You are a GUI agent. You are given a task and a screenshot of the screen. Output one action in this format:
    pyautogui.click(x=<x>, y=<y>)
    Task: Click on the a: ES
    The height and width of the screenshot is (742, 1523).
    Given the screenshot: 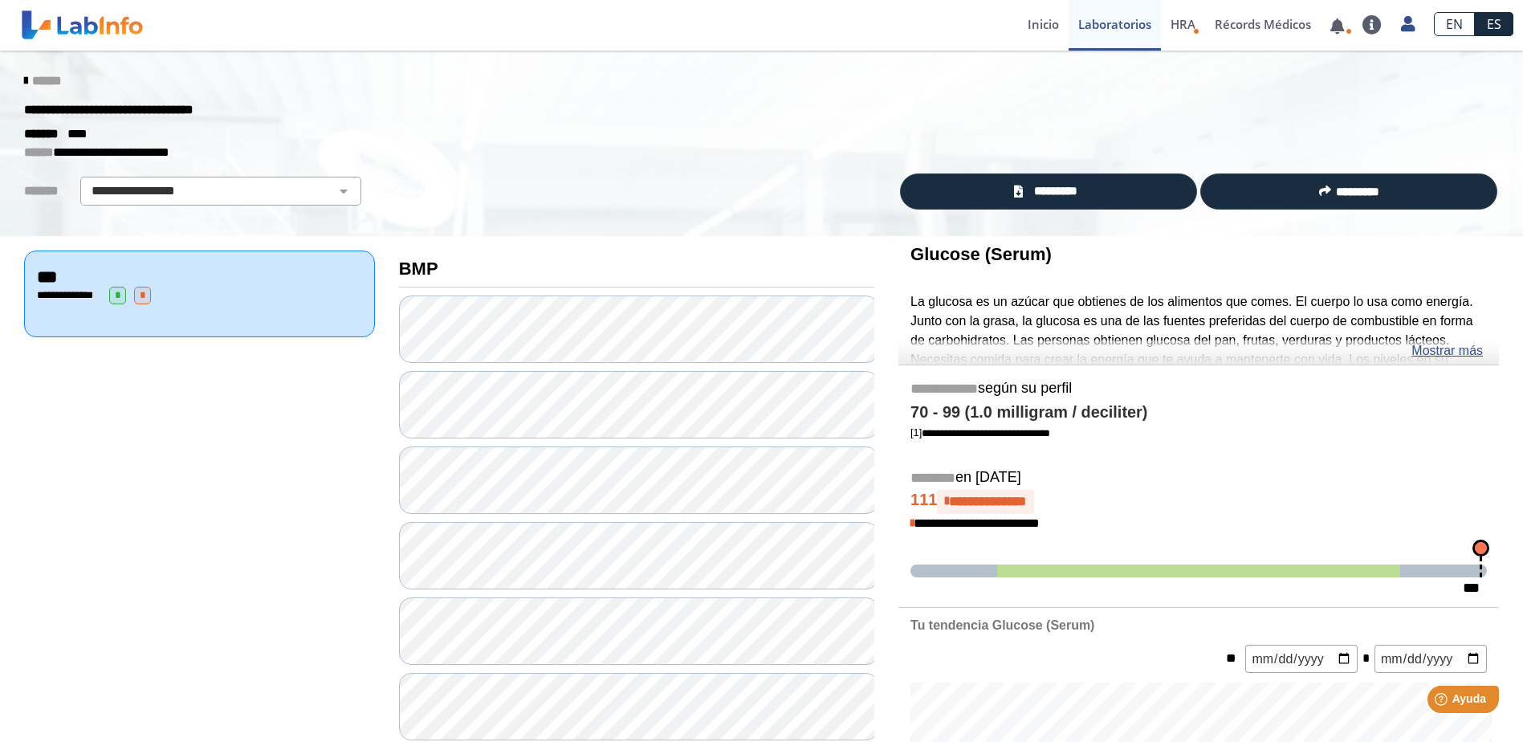 What is the action you would take?
    pyautogui.click(x=1494, y=24)
    